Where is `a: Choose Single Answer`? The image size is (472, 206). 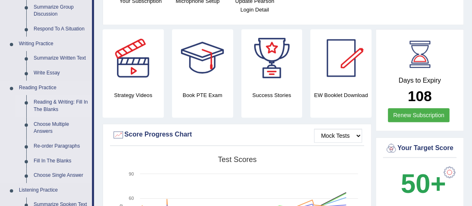 a: Choose Single Answer is located at coordinates (61, 175).